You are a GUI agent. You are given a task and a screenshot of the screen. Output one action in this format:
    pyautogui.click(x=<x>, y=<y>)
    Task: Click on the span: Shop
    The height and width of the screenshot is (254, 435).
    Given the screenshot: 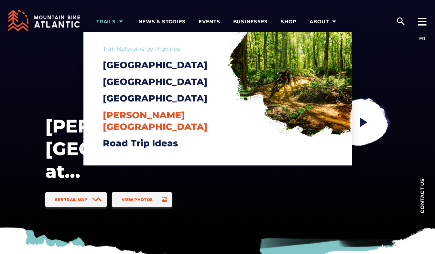 What is the action you would take?
    pyautogui.click(x=289, y=22)
    